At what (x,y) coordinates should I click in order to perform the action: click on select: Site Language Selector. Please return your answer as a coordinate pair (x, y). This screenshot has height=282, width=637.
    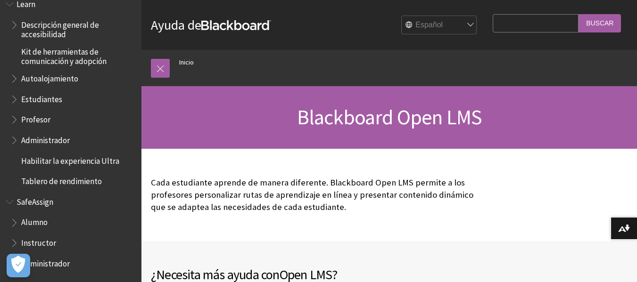
    Looking at the image, I should click on (439, 25).